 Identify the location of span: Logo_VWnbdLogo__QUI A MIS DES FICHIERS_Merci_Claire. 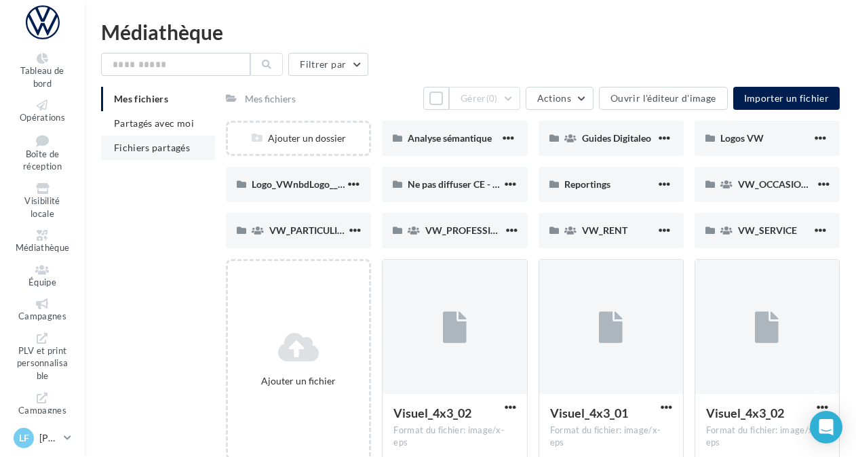
(378, 184).